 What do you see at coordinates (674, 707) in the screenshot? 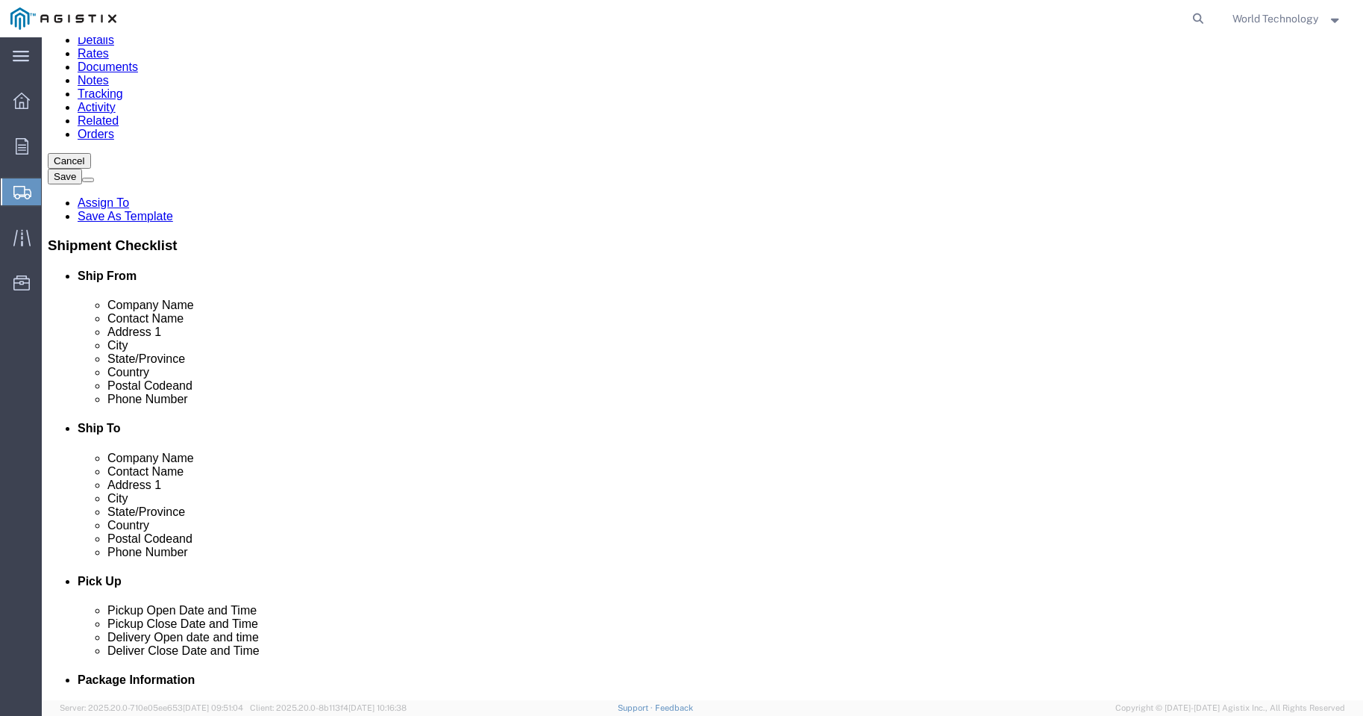
I see `a: Feedback` at bounding box center [674, 707].